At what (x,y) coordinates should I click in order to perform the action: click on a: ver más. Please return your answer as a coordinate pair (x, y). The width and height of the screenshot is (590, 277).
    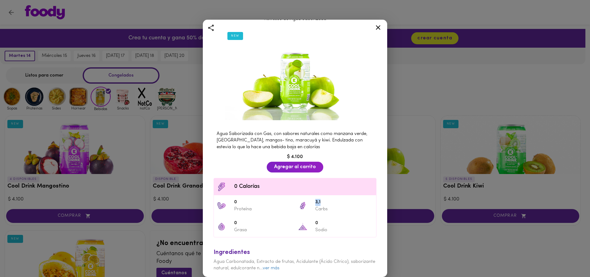
    Looking at the image, I should click on (271, 268).